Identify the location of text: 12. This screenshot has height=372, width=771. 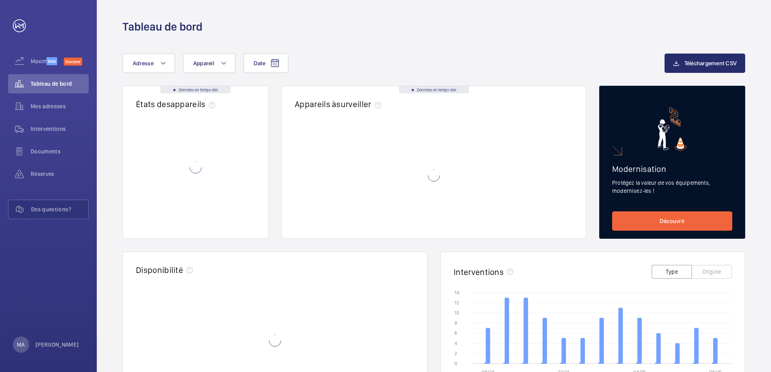
(456, 303).